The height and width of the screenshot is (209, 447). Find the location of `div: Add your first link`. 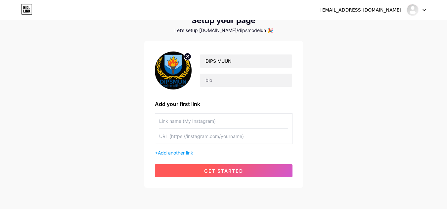

div: Add your first link is located at coordinates (224, 104).